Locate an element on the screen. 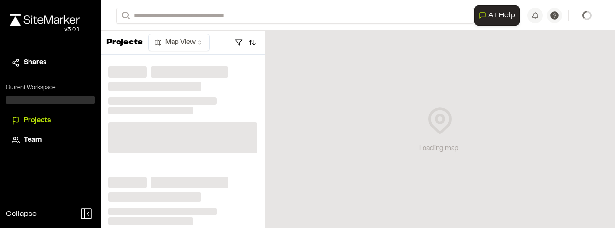 This screenshot has width=615, height=228. button: Search is located at coordinates (125, 15).